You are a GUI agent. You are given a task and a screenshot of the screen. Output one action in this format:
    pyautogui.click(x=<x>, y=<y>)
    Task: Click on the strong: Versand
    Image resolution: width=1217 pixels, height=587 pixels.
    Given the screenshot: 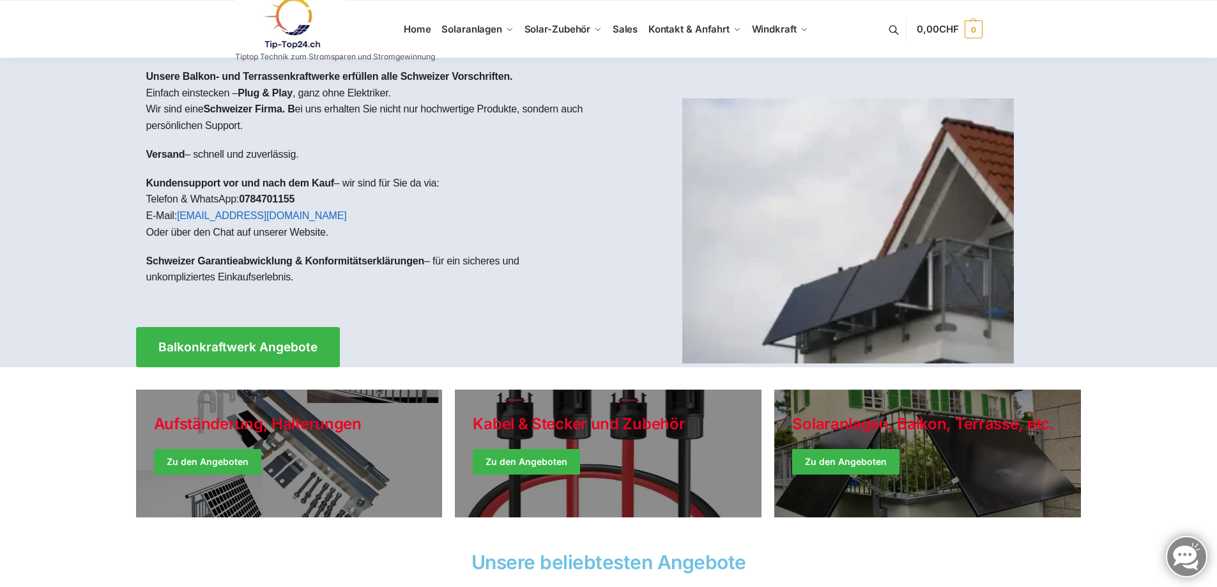 What is the action you would take?
    pyautogui.click(x=165, y=154)
    